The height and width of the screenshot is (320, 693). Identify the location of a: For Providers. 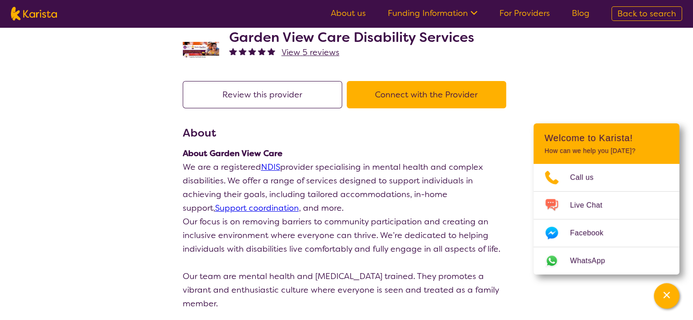
(524, 13).